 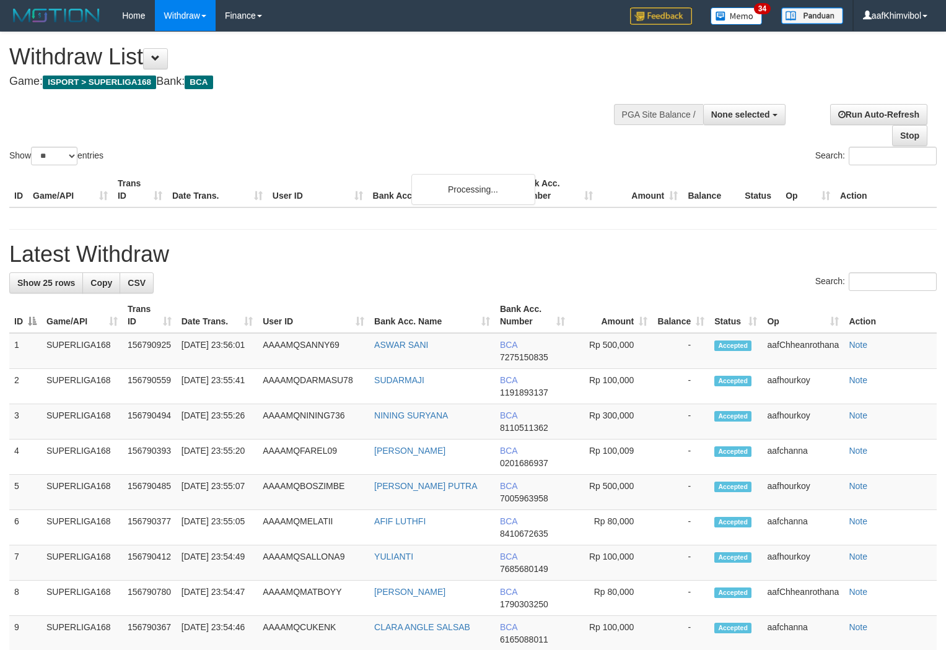 What do you see at coordinates (711, 190) in the screenshot?
I see `th: Balance` at bounding box center [711, 190].